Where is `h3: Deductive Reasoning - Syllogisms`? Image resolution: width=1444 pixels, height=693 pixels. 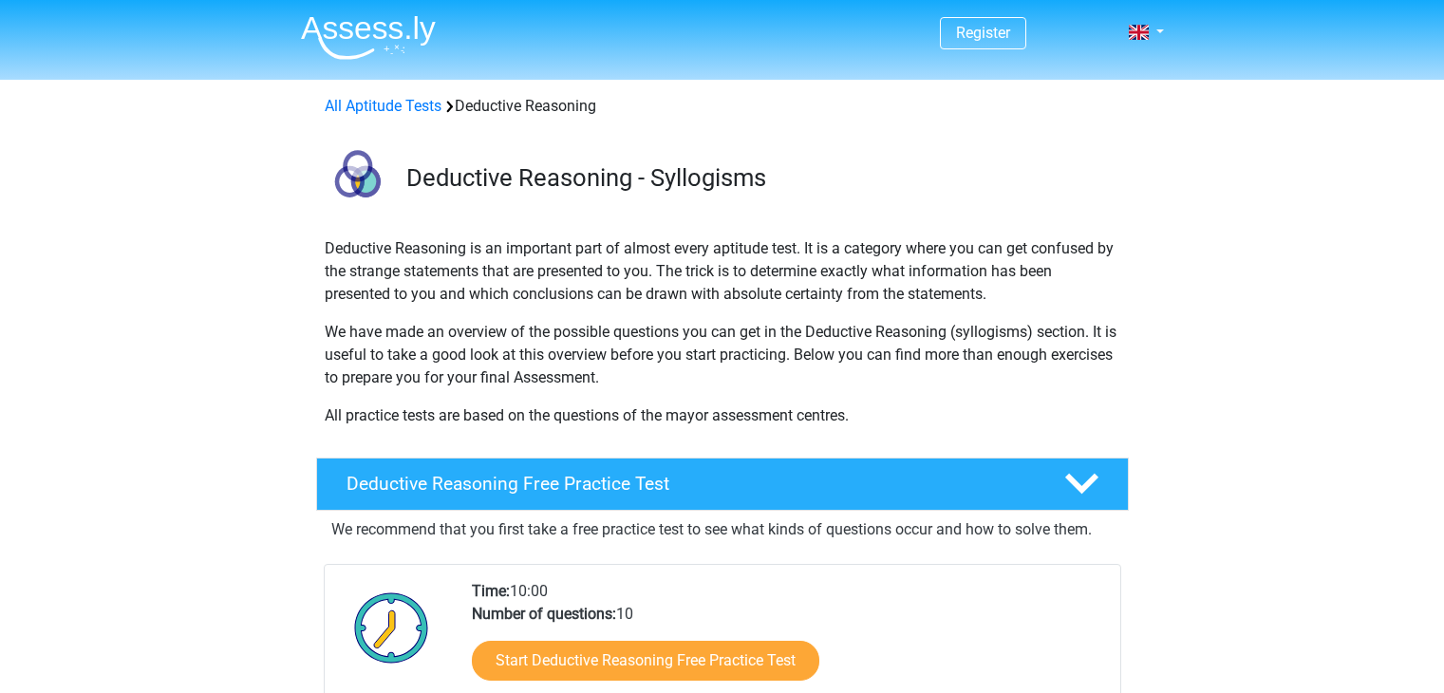 h3: Deductive Reasoning - Syllogisms is located at coordinates (759, 177).